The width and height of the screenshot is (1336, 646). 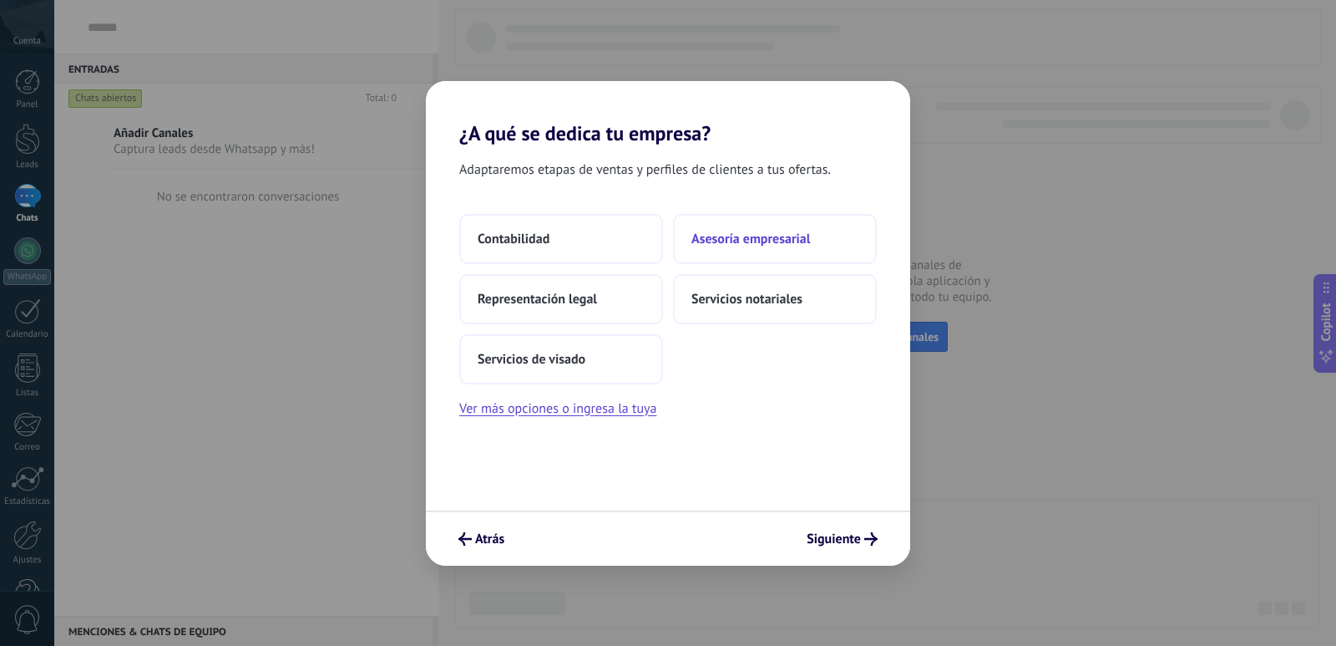 What do you see at coordinates (537, 299) in the screenshot?
I see `span: Representación legal` at bounding box center [537, 299].